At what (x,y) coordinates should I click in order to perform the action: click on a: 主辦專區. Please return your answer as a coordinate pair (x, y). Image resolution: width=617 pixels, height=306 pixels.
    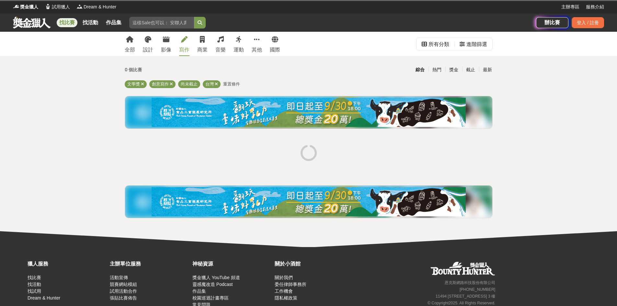
    Looking at the image, I should click on (571, 7).